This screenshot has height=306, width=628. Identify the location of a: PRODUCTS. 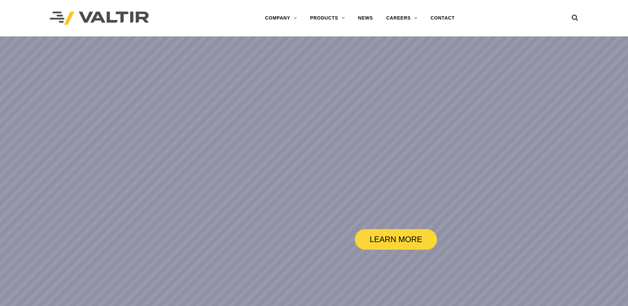
(327, 18).